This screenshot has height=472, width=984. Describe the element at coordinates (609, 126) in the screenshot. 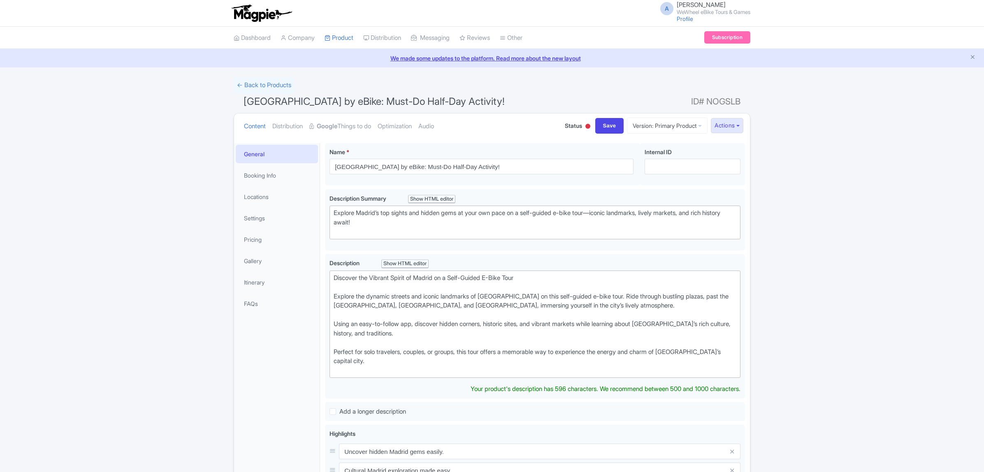

I see `input: Save` at that location.